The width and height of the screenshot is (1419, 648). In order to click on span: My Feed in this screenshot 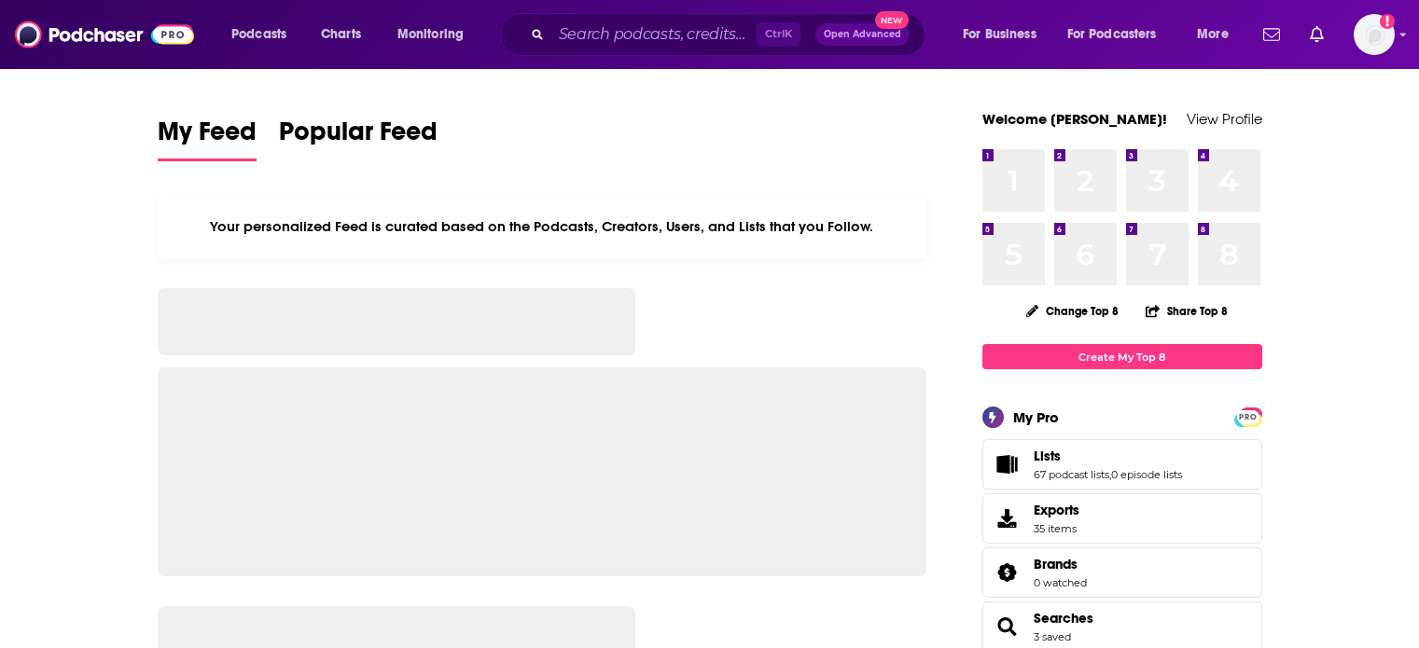, I will do `click(207, 137)`.